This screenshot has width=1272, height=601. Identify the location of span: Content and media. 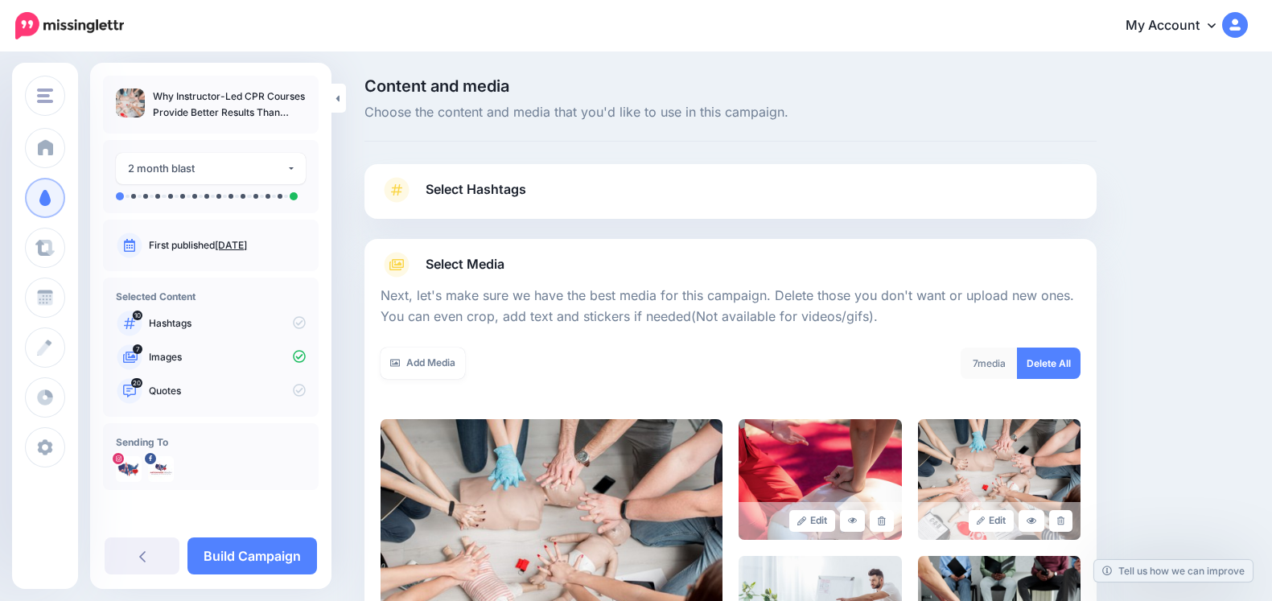
(730, 86).